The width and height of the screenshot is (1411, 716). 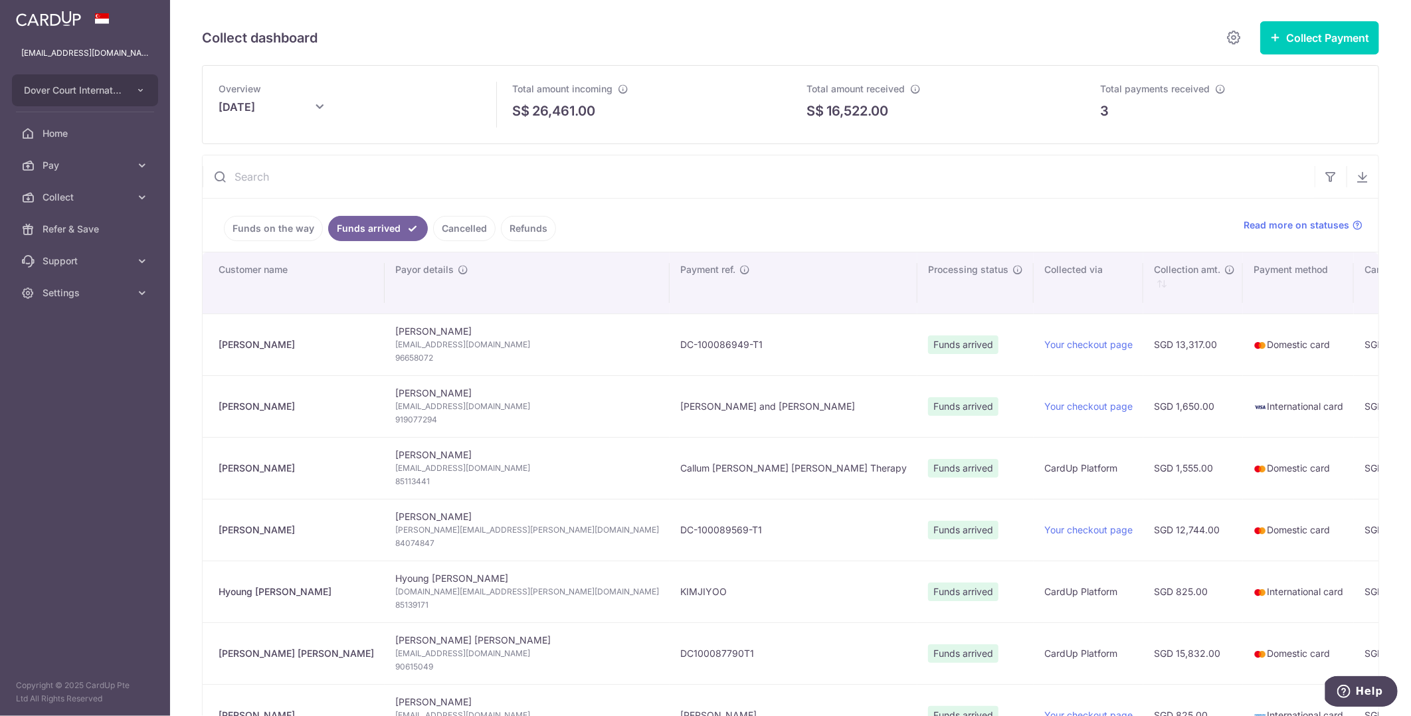 I want to click on span: 90615049, so click(x=527, y=667).